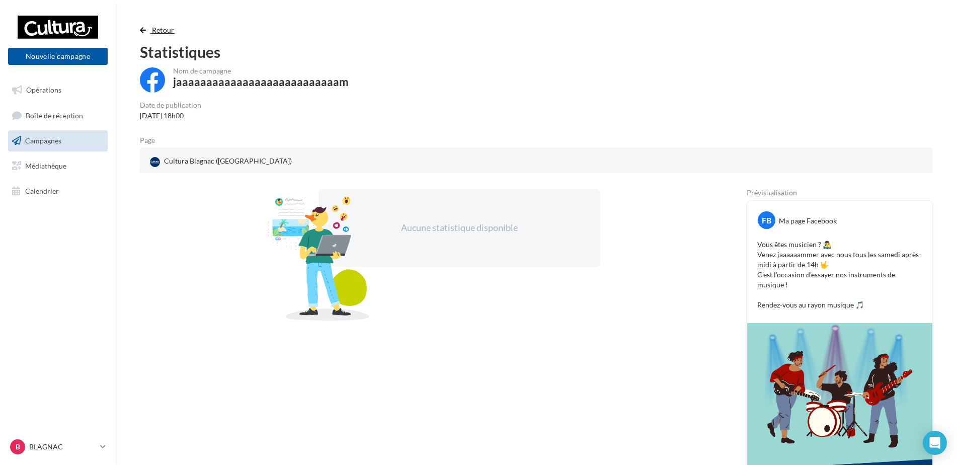 Image resolution: width=957 pixels, height=465 pixels. I want to click on span: Boîte de réception, so click(54, 115).